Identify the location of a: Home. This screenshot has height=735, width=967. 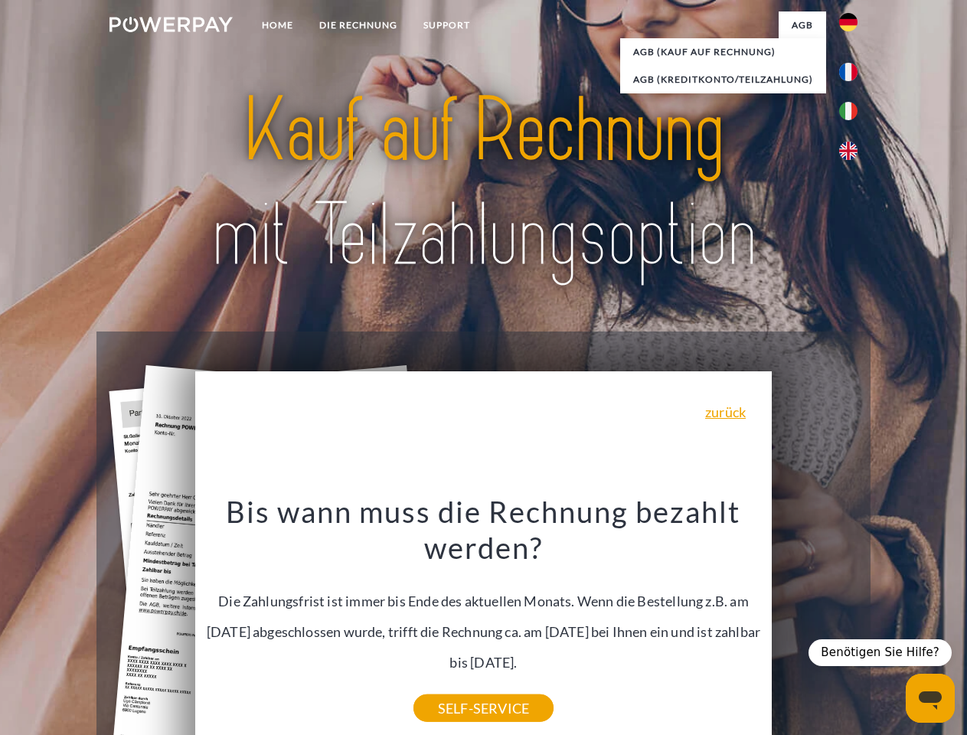
(277, 25).